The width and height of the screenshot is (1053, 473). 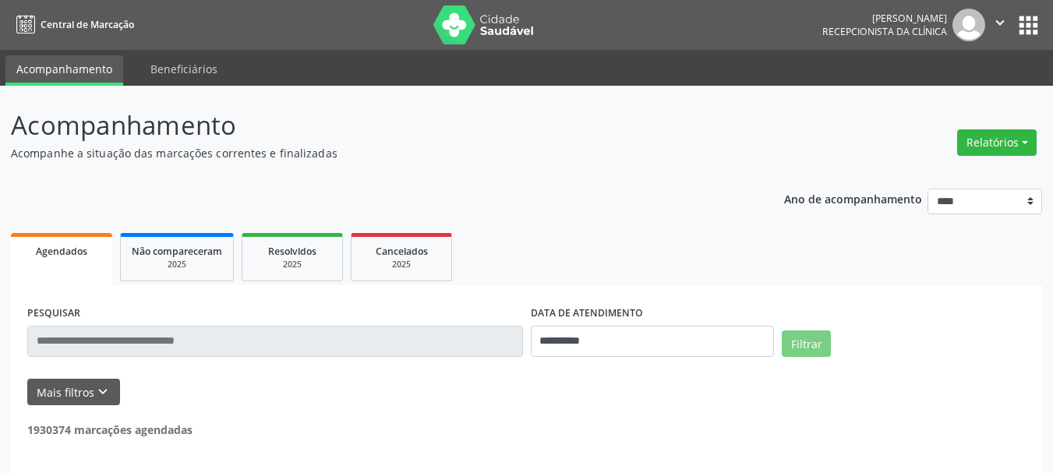 What do you see at coordinates (372, 125) in the screenshot?
I see `p: Acompanhamento` at bounding box center [372, 125].